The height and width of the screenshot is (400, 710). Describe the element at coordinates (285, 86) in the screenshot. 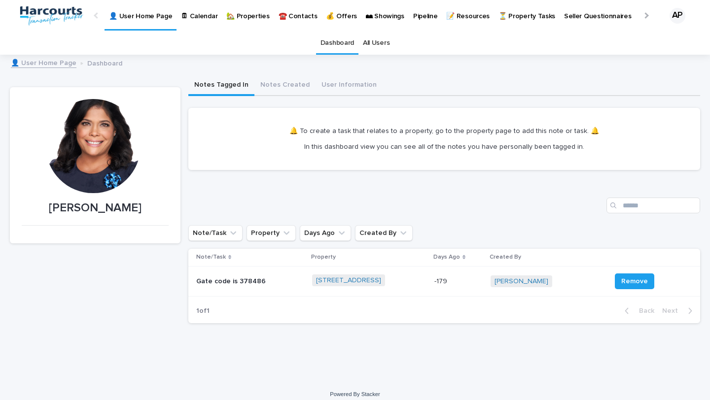

I see `button: Notes Created` at that location.